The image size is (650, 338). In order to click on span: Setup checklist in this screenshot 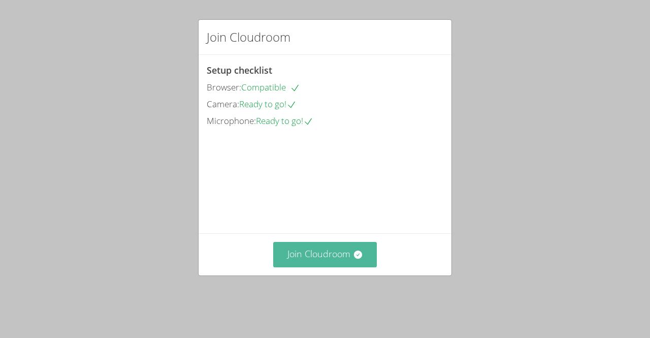, I will do `click(239, 70)`.